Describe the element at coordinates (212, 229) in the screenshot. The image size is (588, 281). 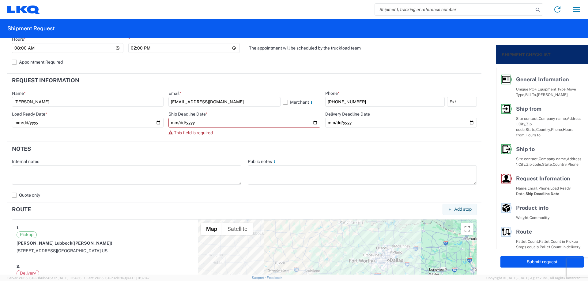
I see `button: Show street map` at that location.